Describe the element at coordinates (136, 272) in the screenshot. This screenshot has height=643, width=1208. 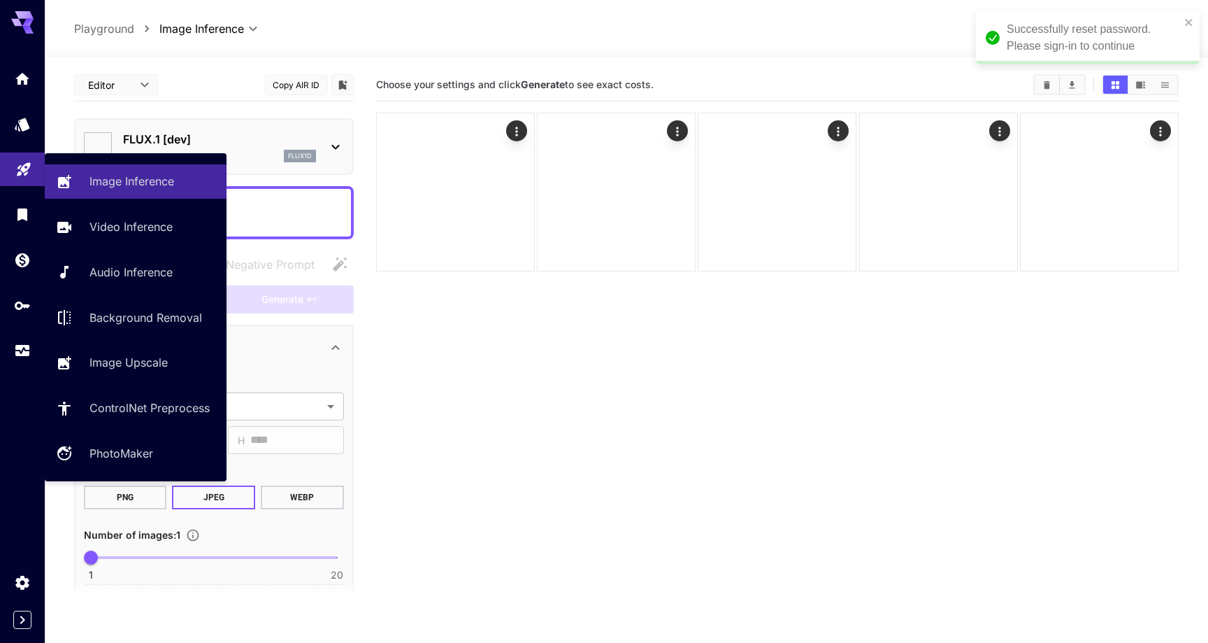
I see `a: Audio Inference` at that location.